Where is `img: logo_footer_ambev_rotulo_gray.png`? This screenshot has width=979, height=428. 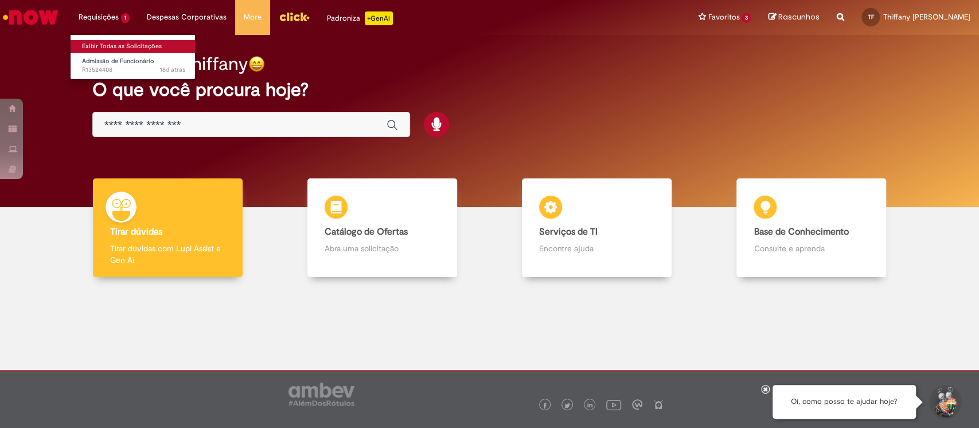
img: logo_footer_ambev_rotulo_gray.png is located at coordinates (321, 394).